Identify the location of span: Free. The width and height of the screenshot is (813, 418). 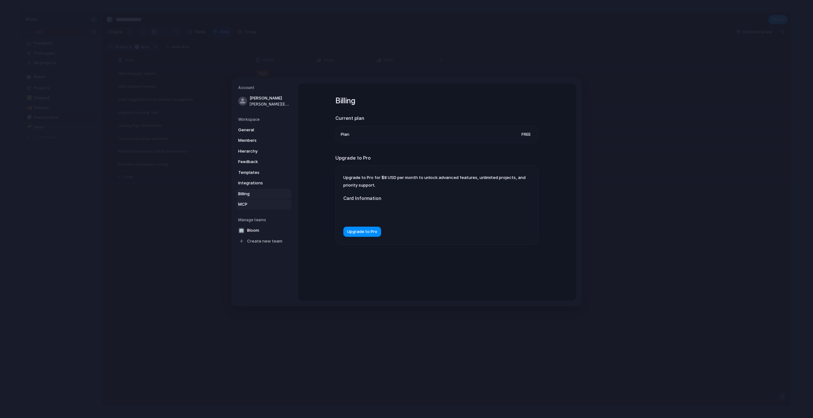
(526, 134).